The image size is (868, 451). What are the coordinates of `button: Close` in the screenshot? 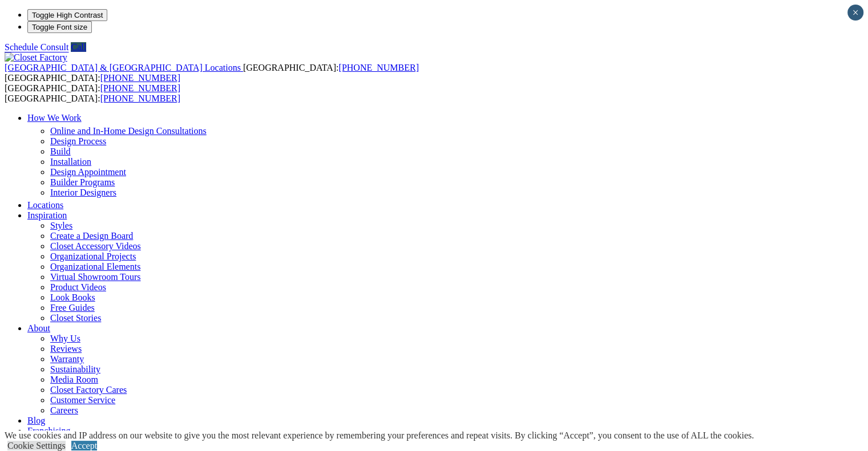 It's located at (855, 13).